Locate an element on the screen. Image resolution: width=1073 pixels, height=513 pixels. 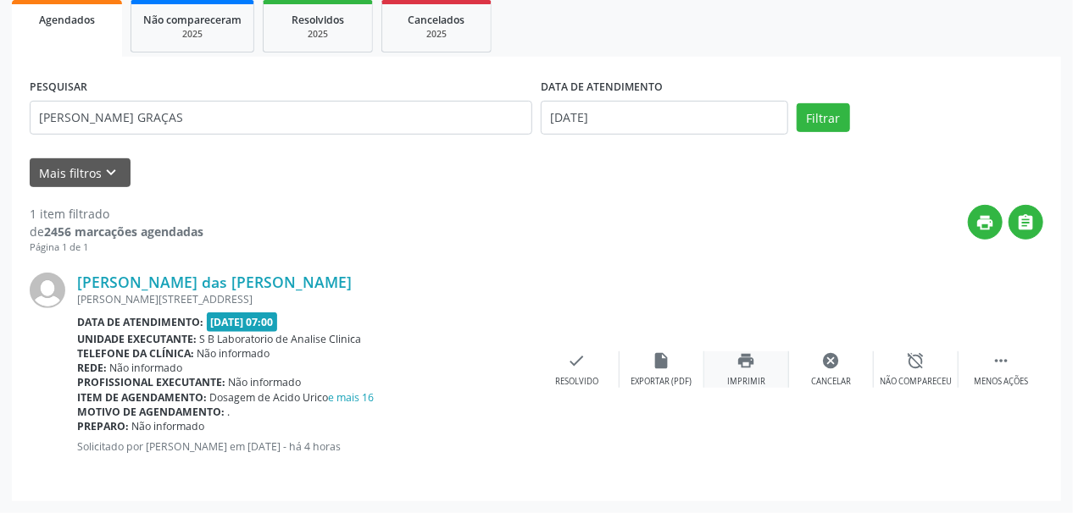
button: Filtrar is located at coordinates (823, 118).